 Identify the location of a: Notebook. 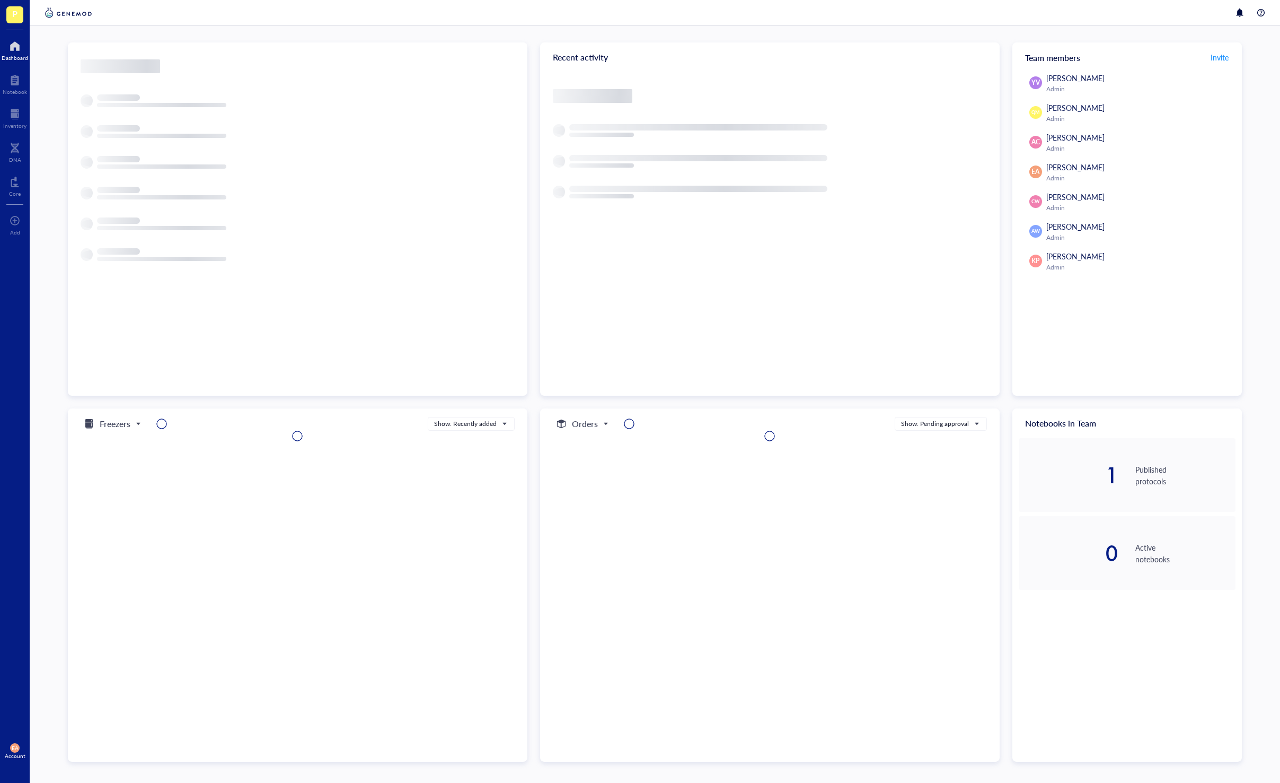
(15, 83).